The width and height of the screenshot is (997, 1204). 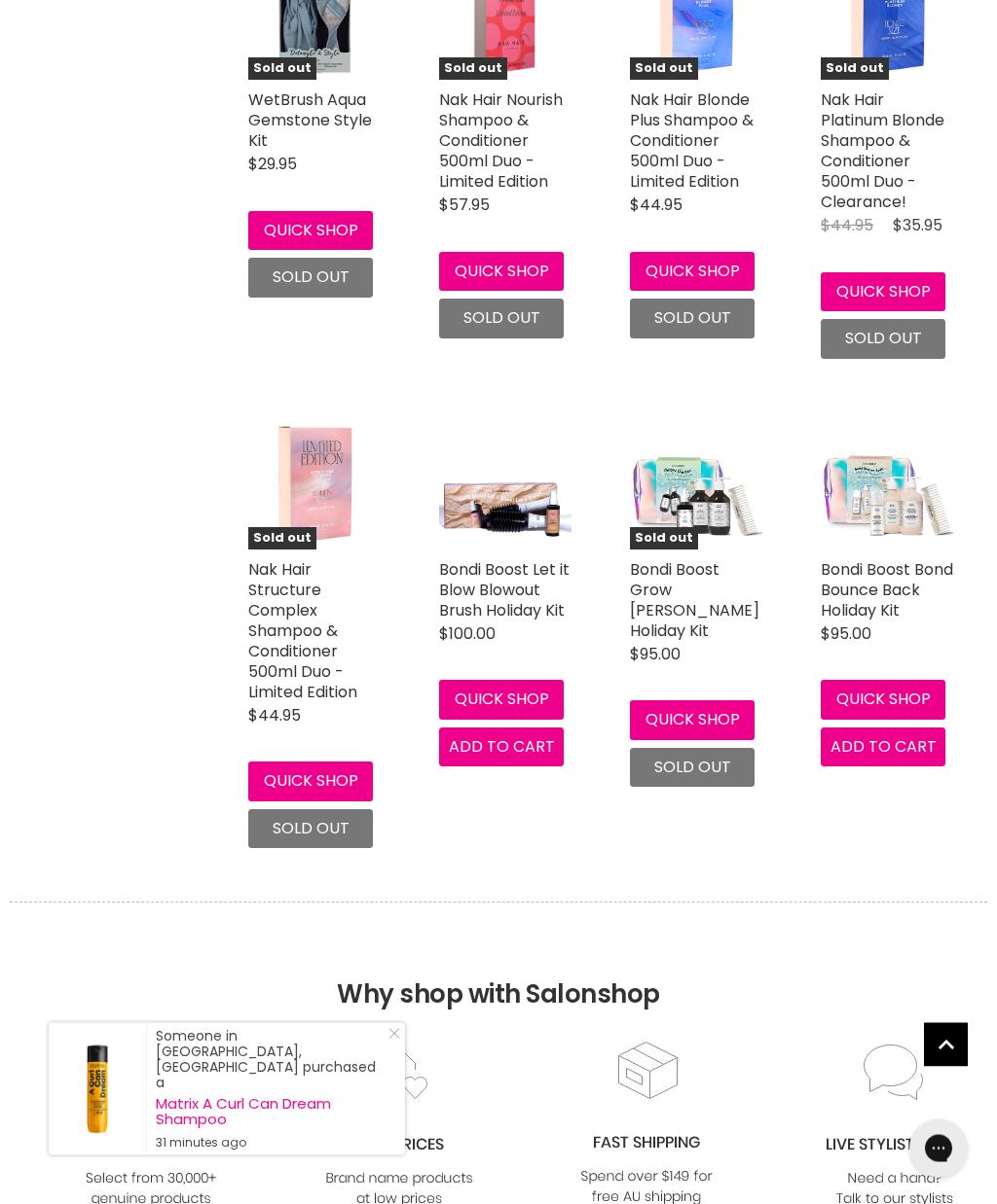 I want to click on a: Matrix A Curl Can Dream Shampoo, so click(x=271, y=1111).